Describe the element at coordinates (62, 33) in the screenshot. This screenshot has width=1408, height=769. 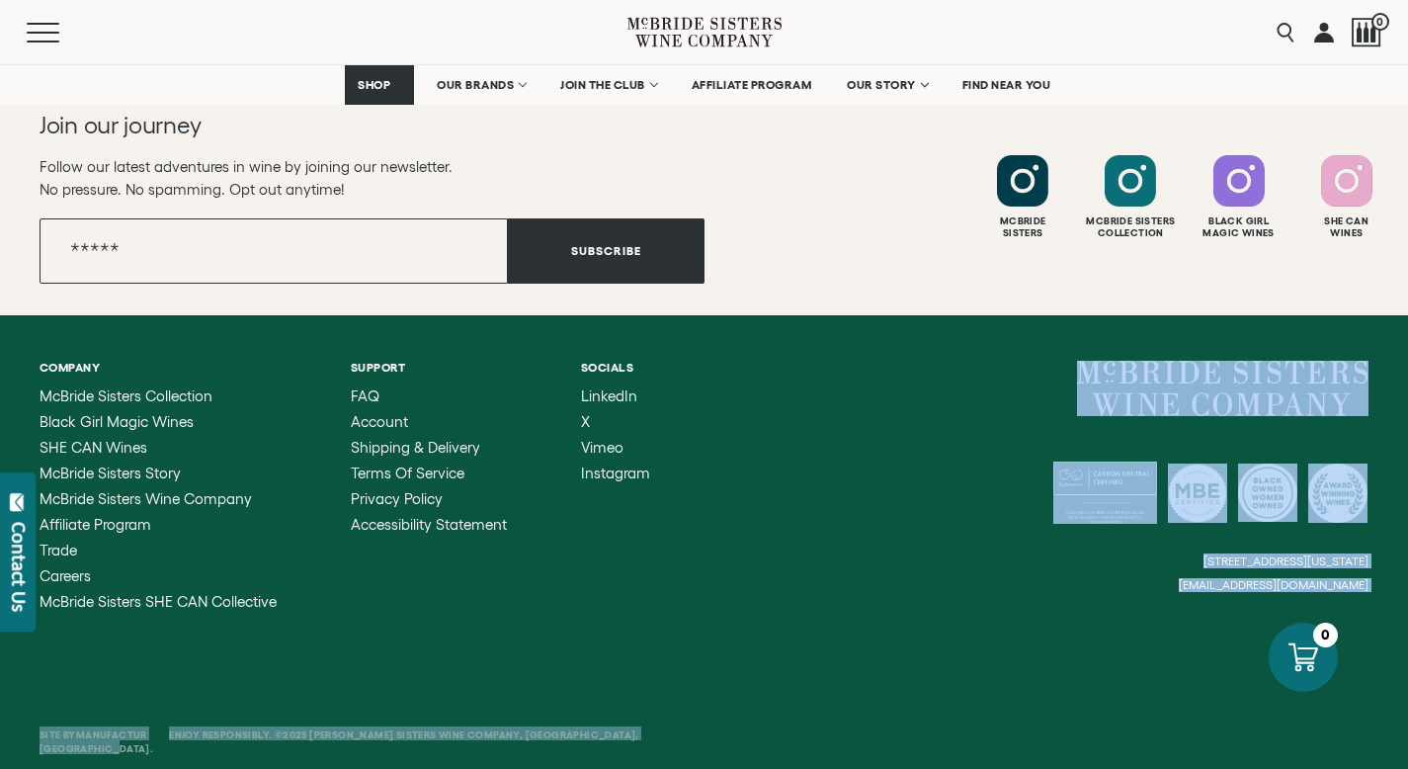
I see `button: Mobile Menu Trigger` at that location.